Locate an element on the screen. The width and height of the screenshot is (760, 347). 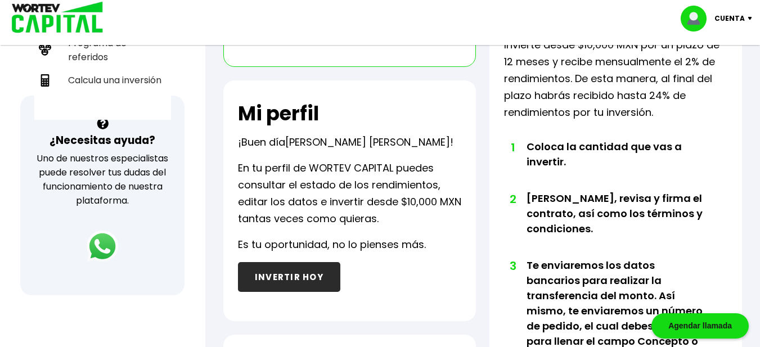
span: 1 is located at coordinates (512, 147).